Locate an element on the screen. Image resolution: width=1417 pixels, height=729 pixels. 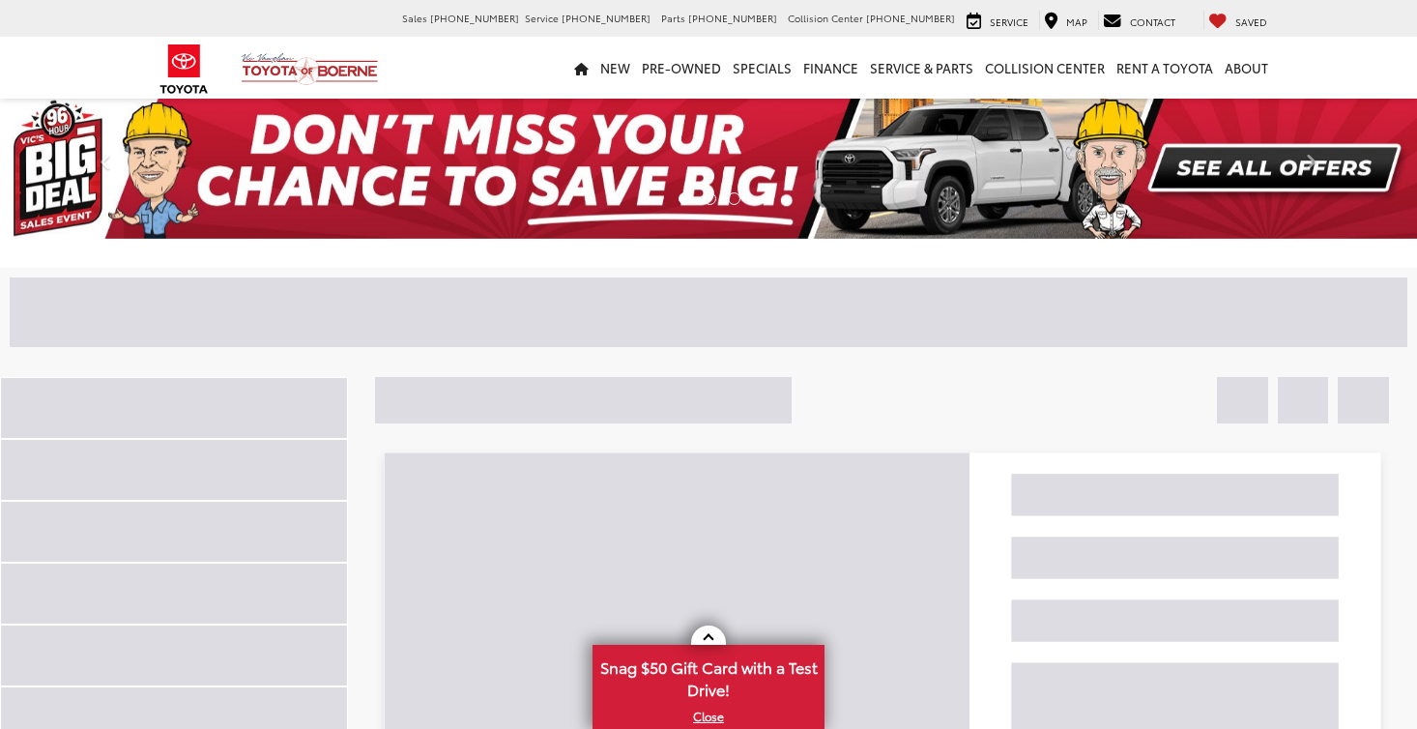
a: Home is located at coordinates (581, 68).